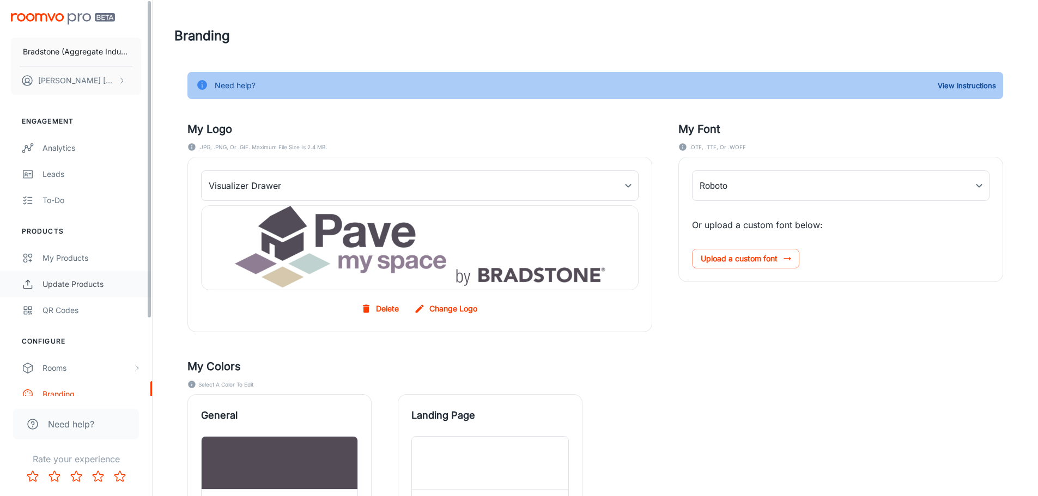 Image resolution: width=1038 pixels, height=496 pixels. Describe the element at coordinates (745, 259) in the screenshot. I see `span: Upload a custom font` at that location.